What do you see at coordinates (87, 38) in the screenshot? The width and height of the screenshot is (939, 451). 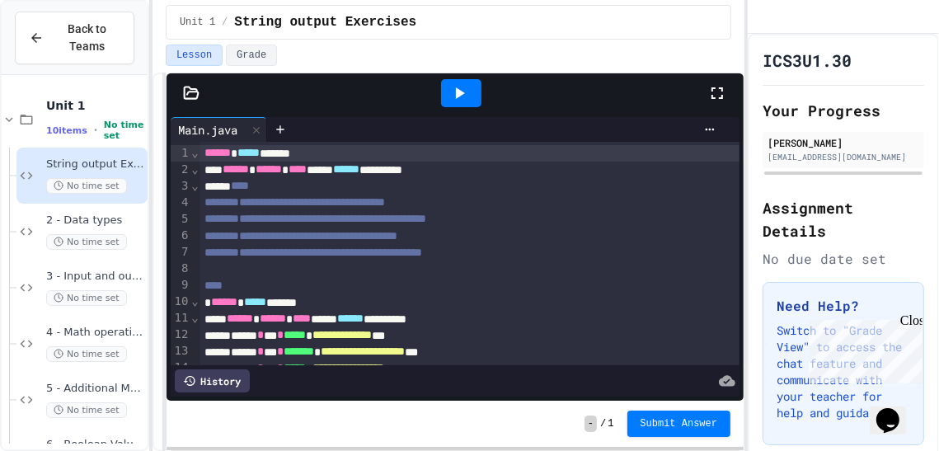 I see `span: Back to Teams` at bounding box center [87, 38].